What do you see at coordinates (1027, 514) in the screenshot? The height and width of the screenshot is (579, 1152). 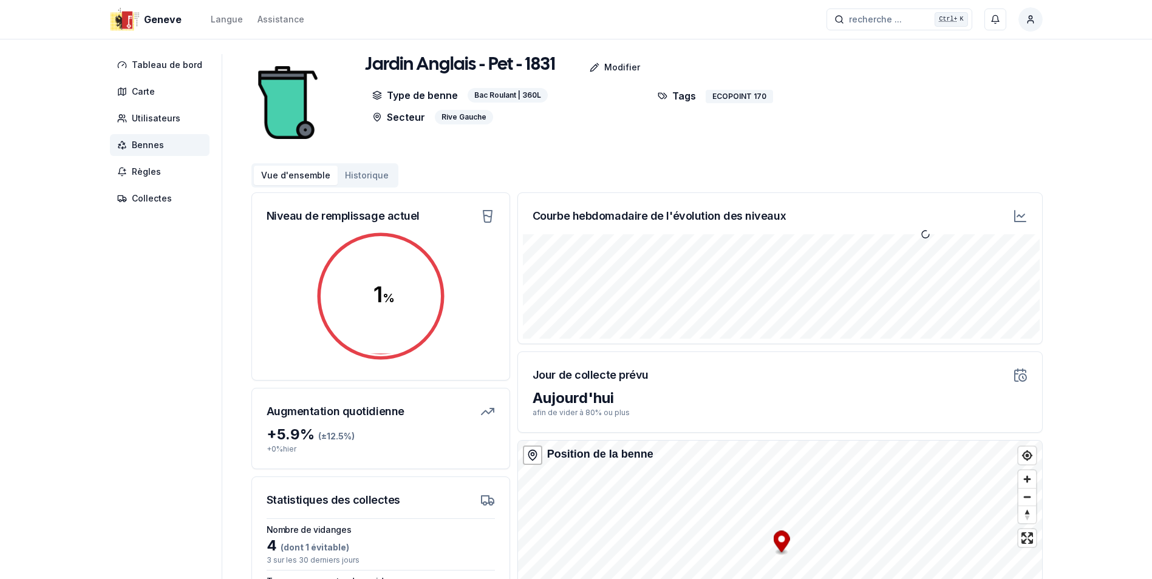 I see `button: Reset bearing to north` at bounding box center [1027, 514].